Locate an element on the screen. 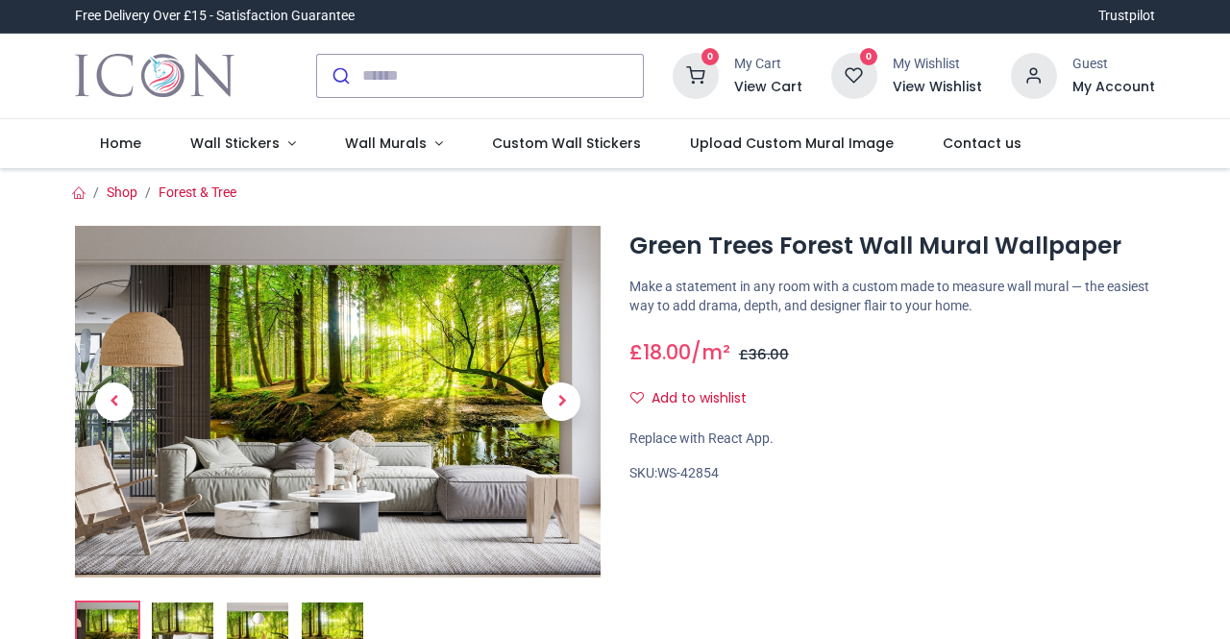  button: Submit is located at coordinates (339, 76).